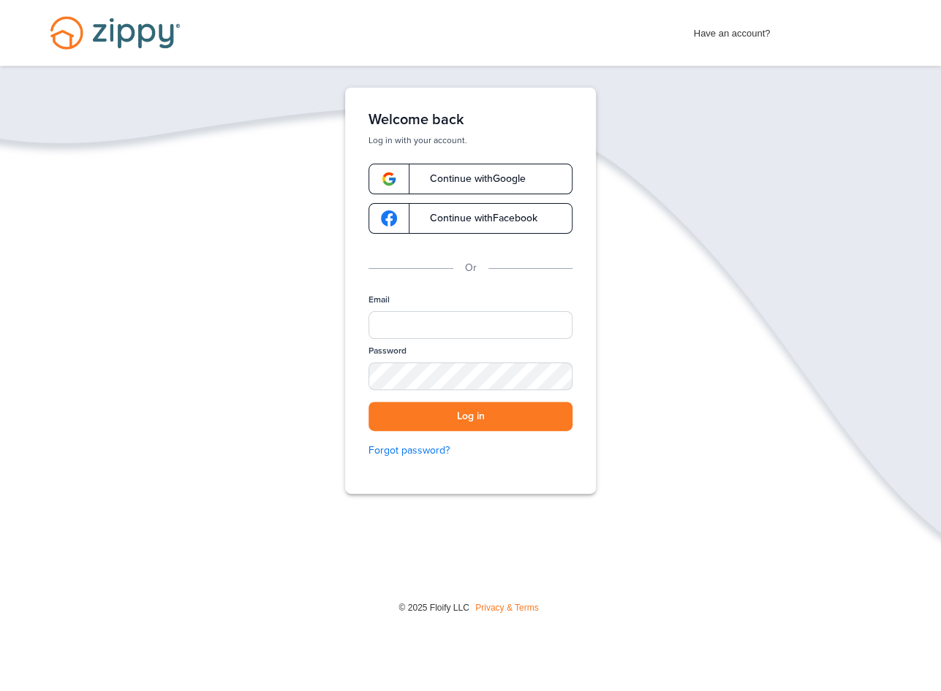 The width and height of the screenshot is (941, 691). I want to click on input: Password, so click(470, 376).